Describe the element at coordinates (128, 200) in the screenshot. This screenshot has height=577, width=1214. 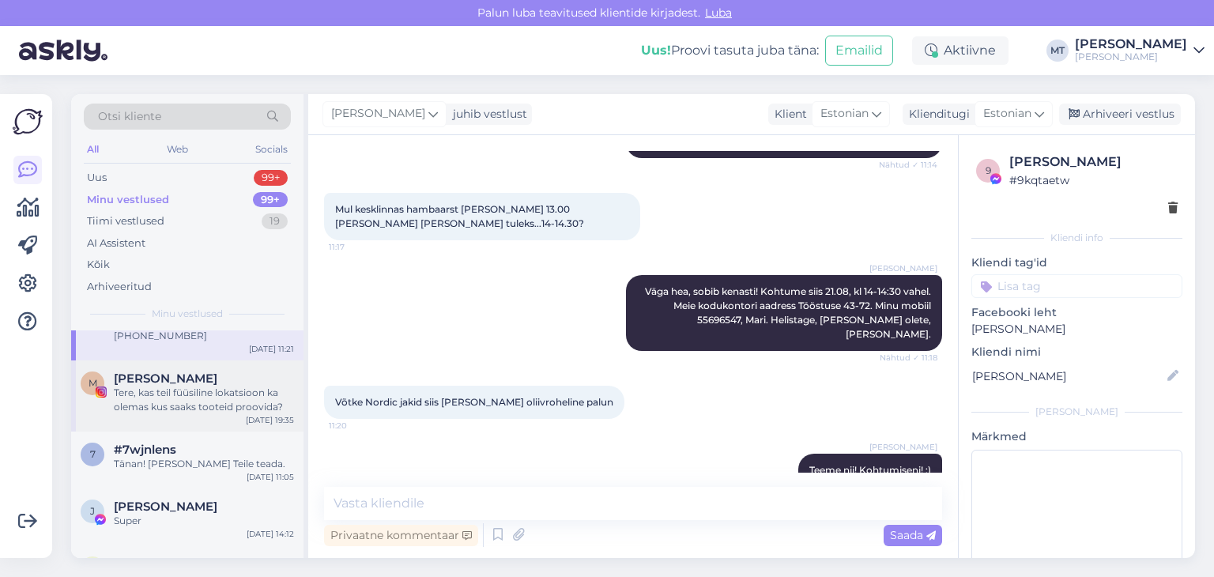
I see `div: Minu vestlused` at that location.